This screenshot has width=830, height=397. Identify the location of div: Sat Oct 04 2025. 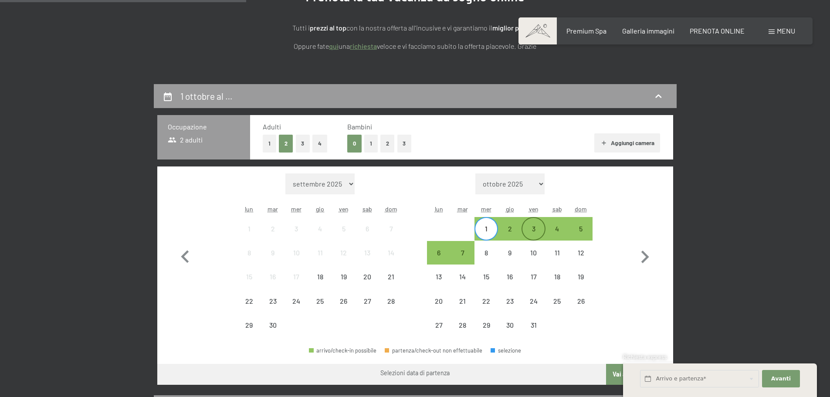
(557, 229).